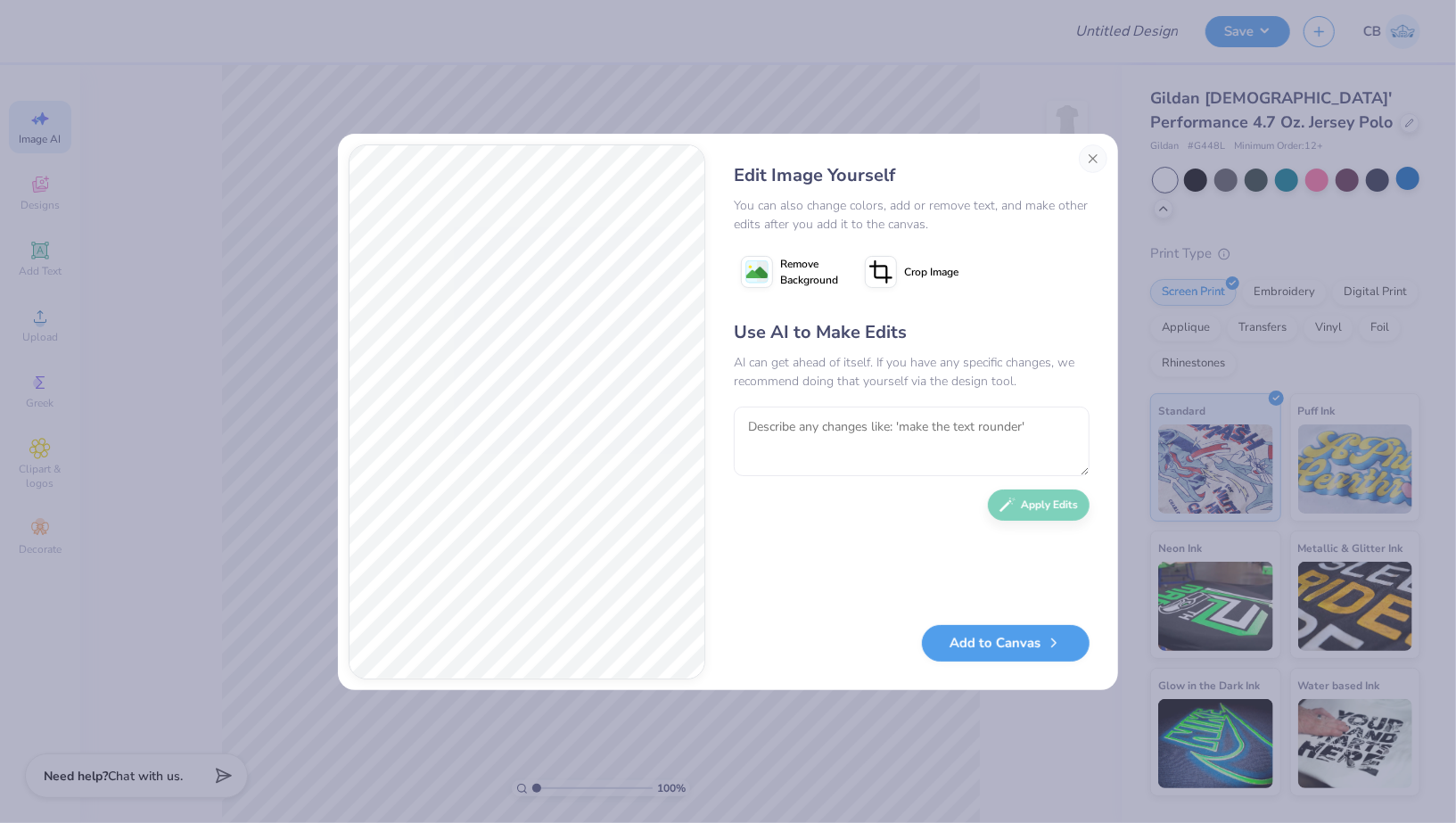 This screenshot has width=1456, height=823. I want to click on div: Edit Image Yourself, so click(911, 176).